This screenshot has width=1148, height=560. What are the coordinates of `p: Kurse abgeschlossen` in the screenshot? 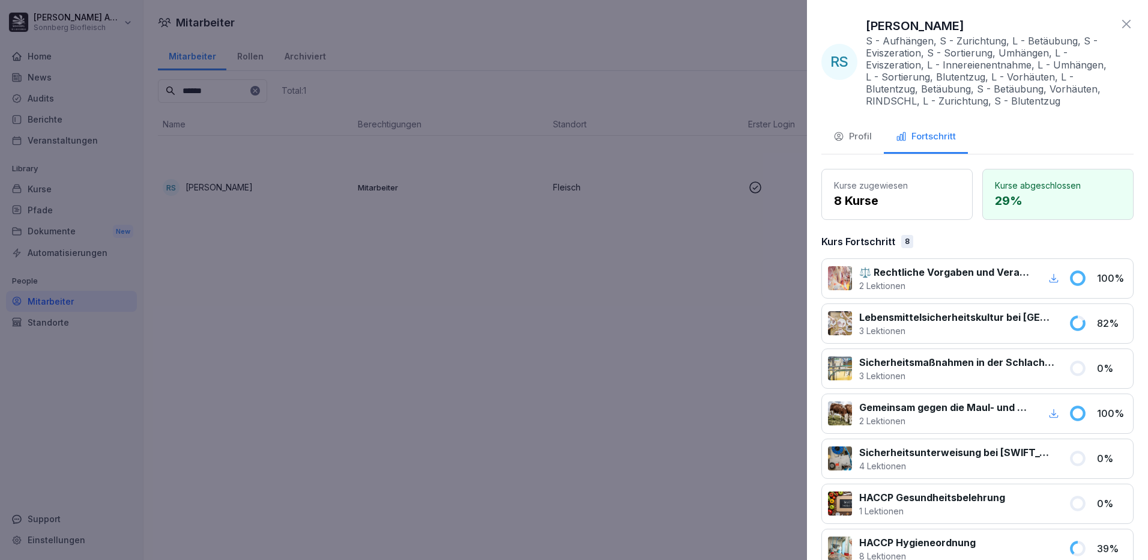 It's located at (1058, 185).